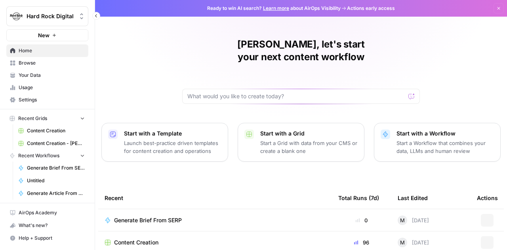 This screenshot has width=507, height=250. I want to click on a: Your Data, so click(47, 75).